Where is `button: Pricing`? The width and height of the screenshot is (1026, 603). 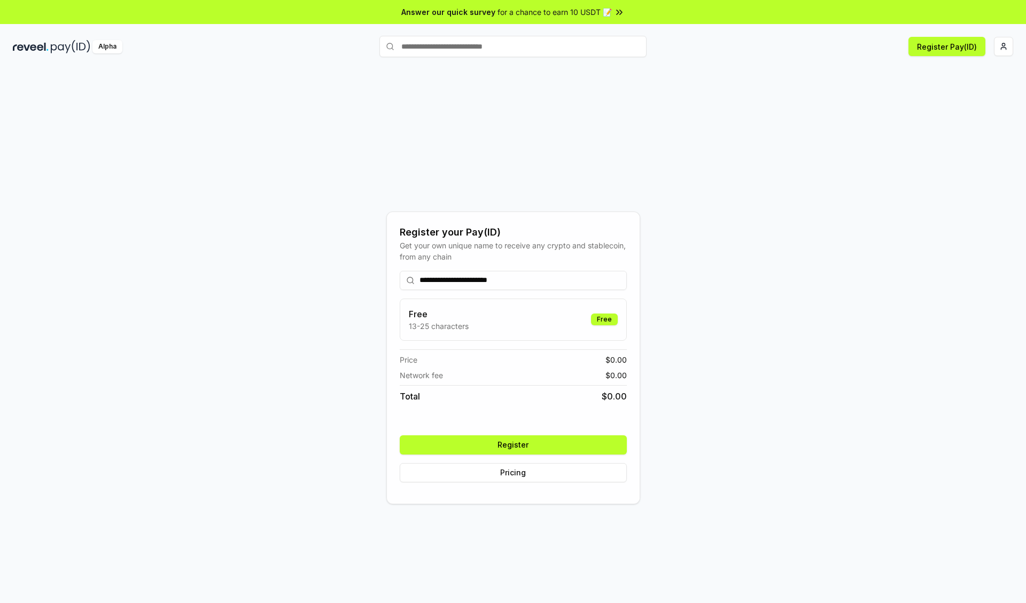 button: Pricing is located at coordinates (513, 473).